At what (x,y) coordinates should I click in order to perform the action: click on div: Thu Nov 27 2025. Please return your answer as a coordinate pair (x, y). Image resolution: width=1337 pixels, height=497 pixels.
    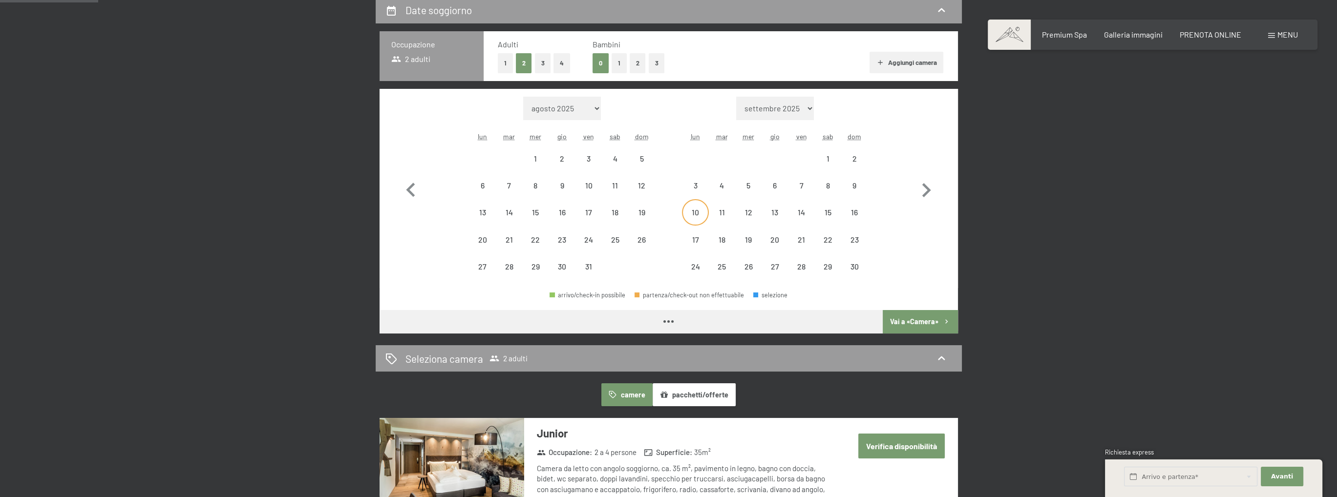
    Looking at the image, I should click on (775, 267).